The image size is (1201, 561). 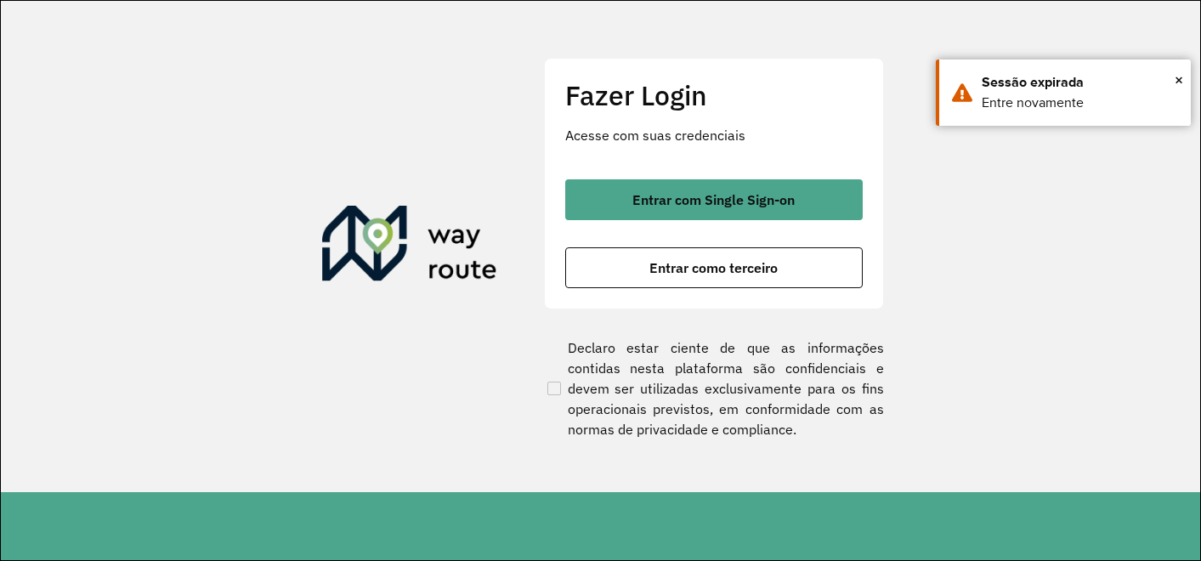 I want to click on img: Roteirizador AmbevTech, so click(x=410, y=247).